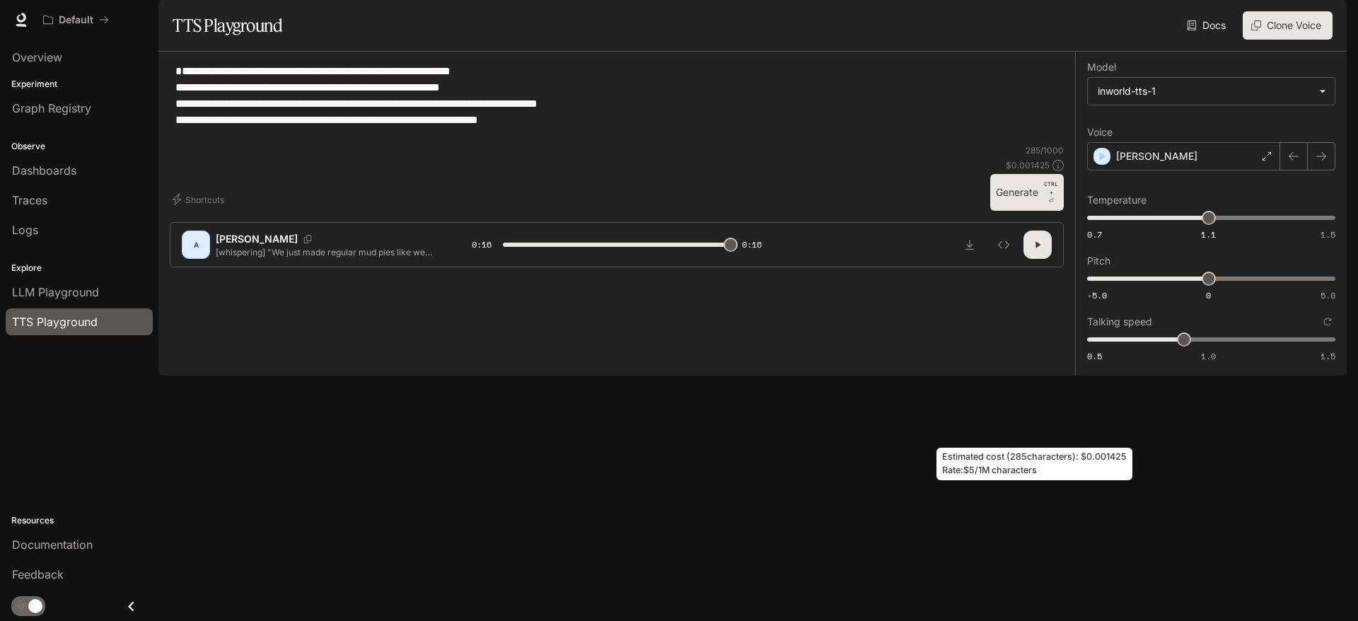 The image size is (1358, 621). Describe the element at coordinates (1004, 245) in the screenshot. I see `button: Inspect` at that location.